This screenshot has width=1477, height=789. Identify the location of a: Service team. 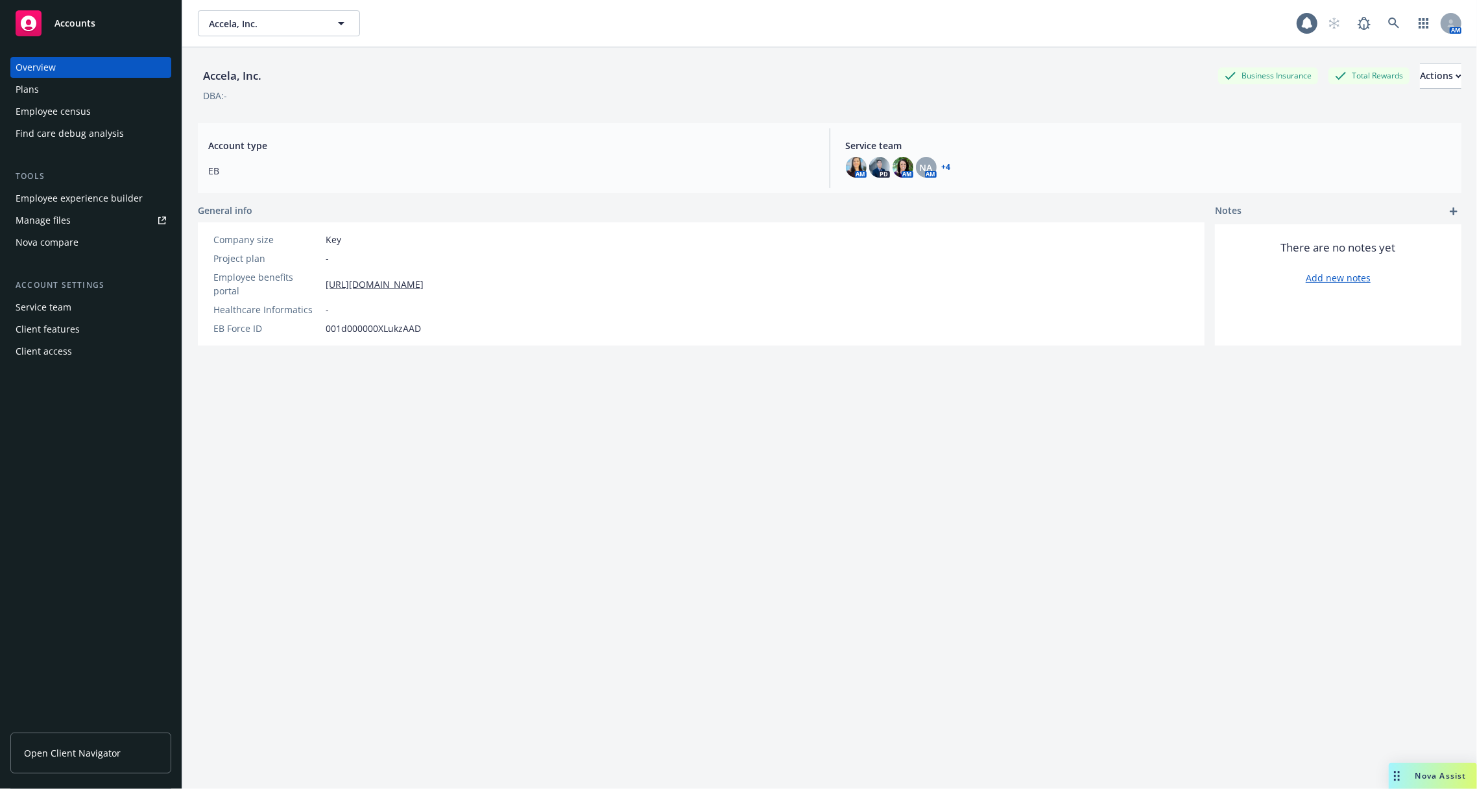
(91, 307).